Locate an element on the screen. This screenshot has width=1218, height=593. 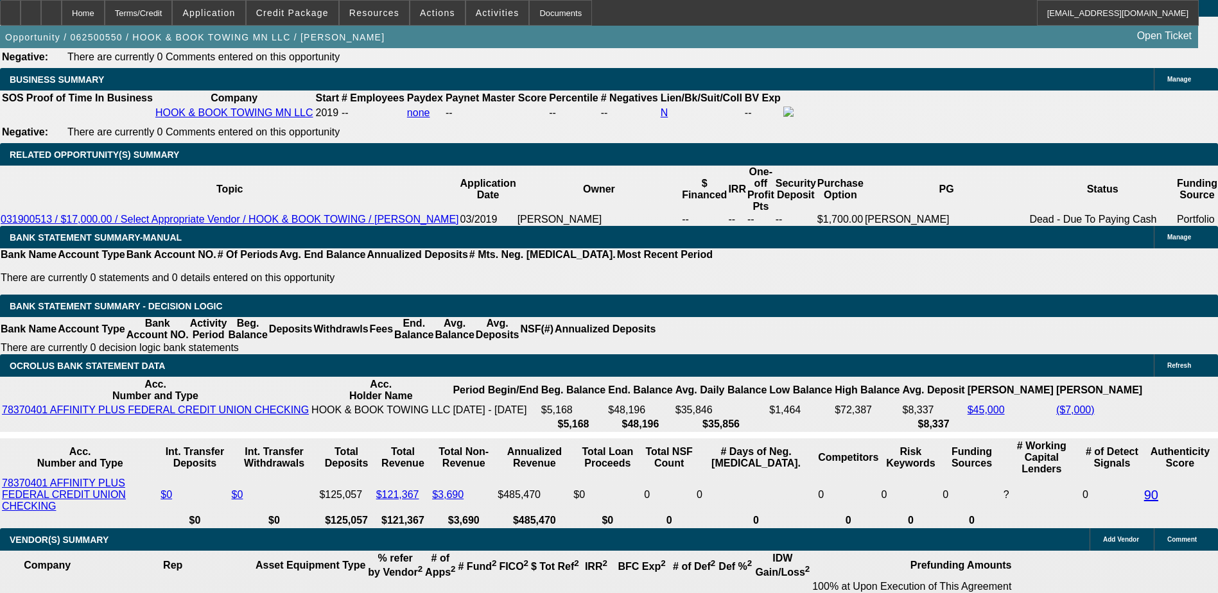
b: Percentile is located at coordinates (573, 98).